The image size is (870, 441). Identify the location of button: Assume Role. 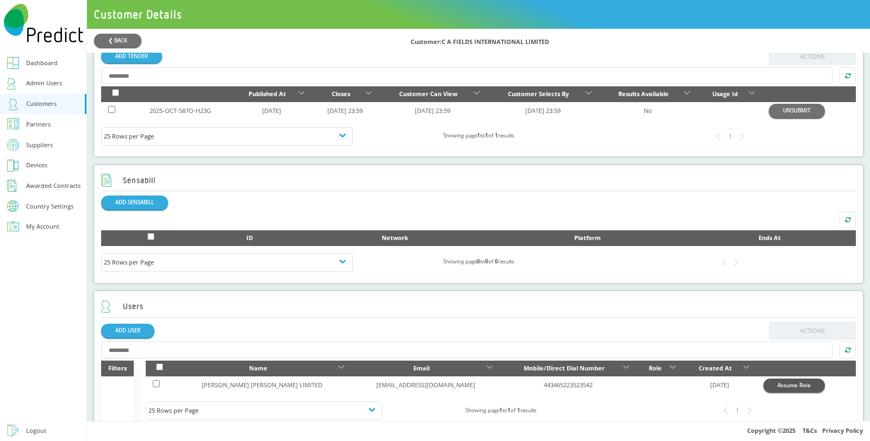
(793, 385).